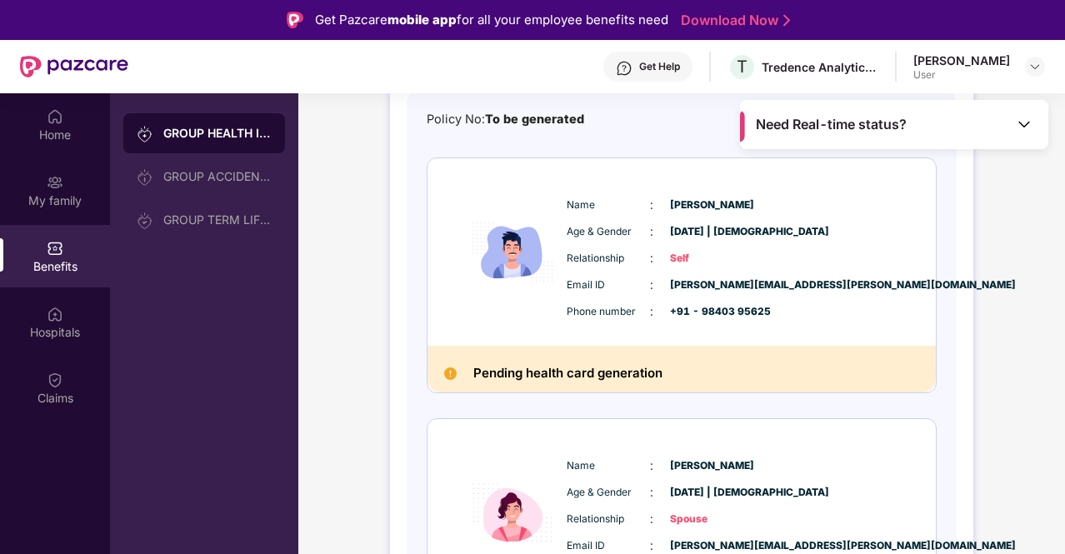  I want to click on img: svg+xml;base64,PHN2ZyBpZD0iSG9tZSIgeG1sbnM9Imh0dHA6Ly93d3cudzMub3JnLzIwMDAvc3ZnIiB3aWR0aD0iMjAiIG..., so click(55, 117).